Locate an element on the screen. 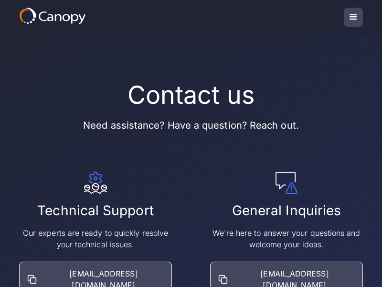 The image size is (382, 287). div: menu is located at coordinates (354, 17).